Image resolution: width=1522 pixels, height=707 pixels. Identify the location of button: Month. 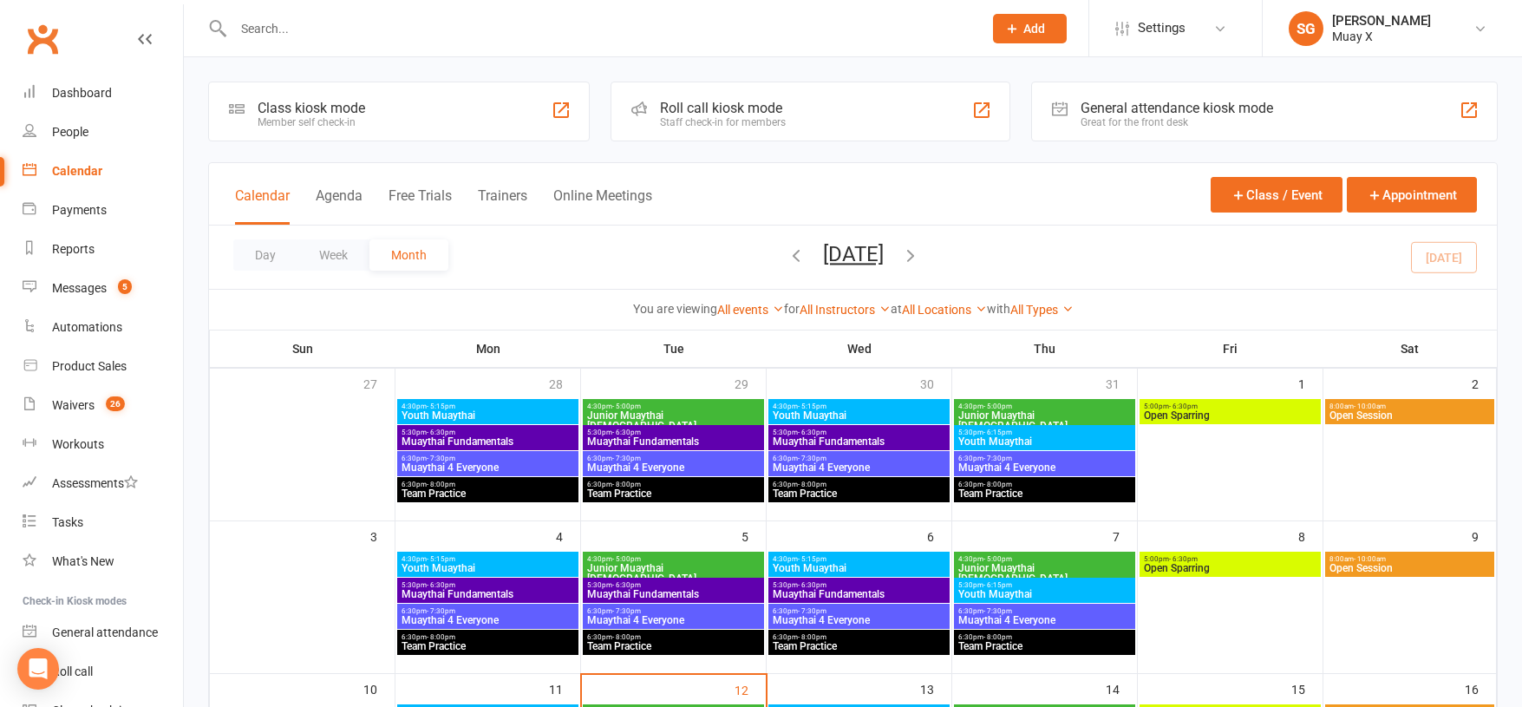
(408, 255).